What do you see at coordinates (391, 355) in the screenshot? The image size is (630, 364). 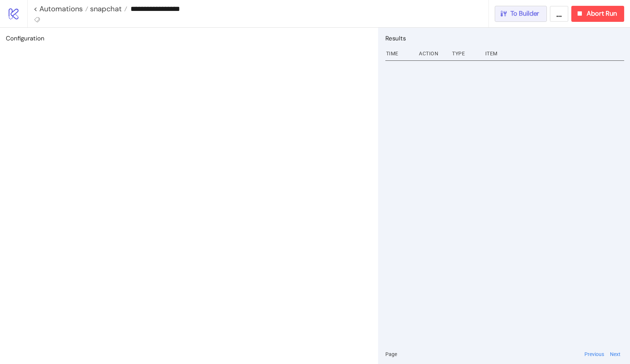 I see `span: Page` at bounding box center [391, 355].